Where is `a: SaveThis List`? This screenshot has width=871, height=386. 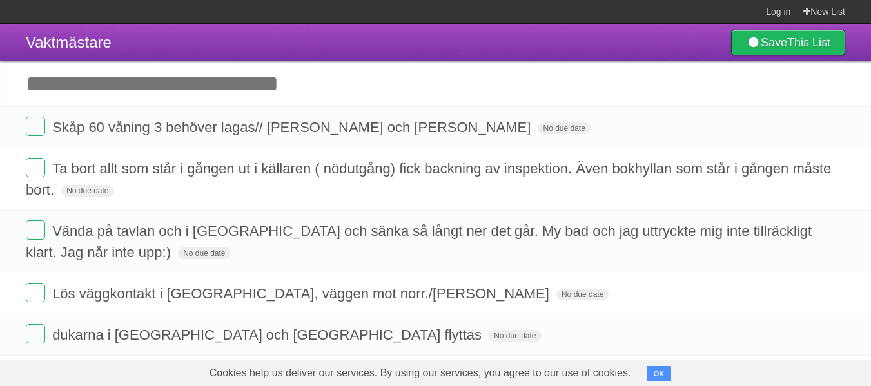
a: SaveThis List is located at coordinates (788, 43).